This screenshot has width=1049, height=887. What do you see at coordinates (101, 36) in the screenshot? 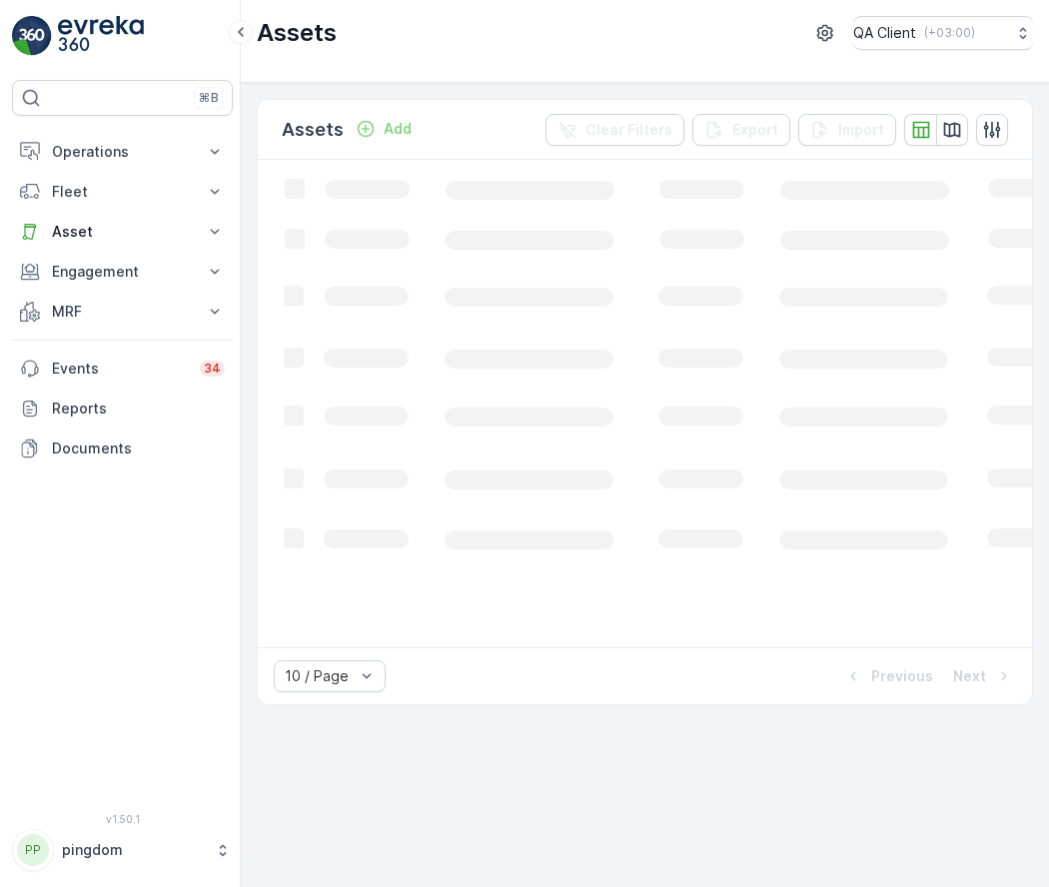
I see `img: logo_light-DOdMpM7g.png` at bounding box center [101, 36].